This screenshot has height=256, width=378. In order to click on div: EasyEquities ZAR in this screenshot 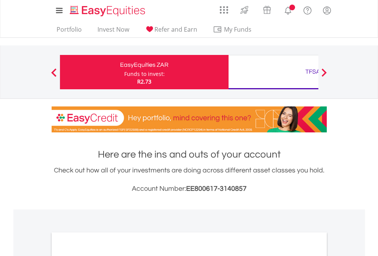, I will do `click(144, 65)`.